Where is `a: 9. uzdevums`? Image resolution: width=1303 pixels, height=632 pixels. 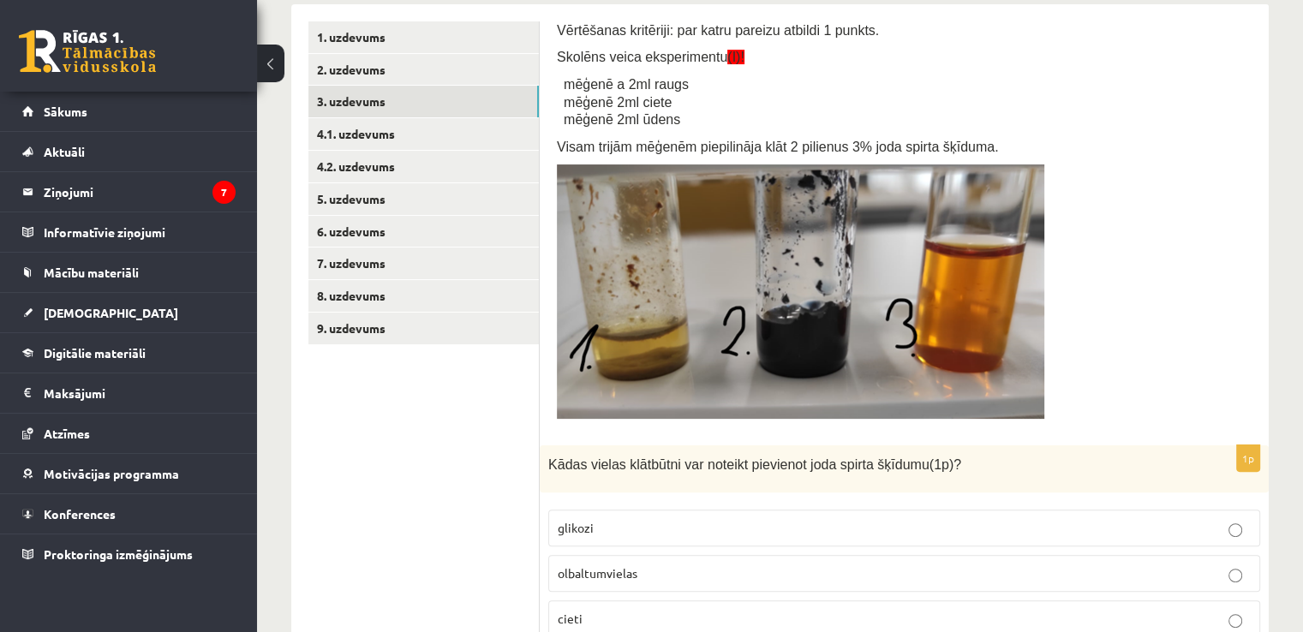 a: 9. uzdevums is located at coordinates (423, 328).